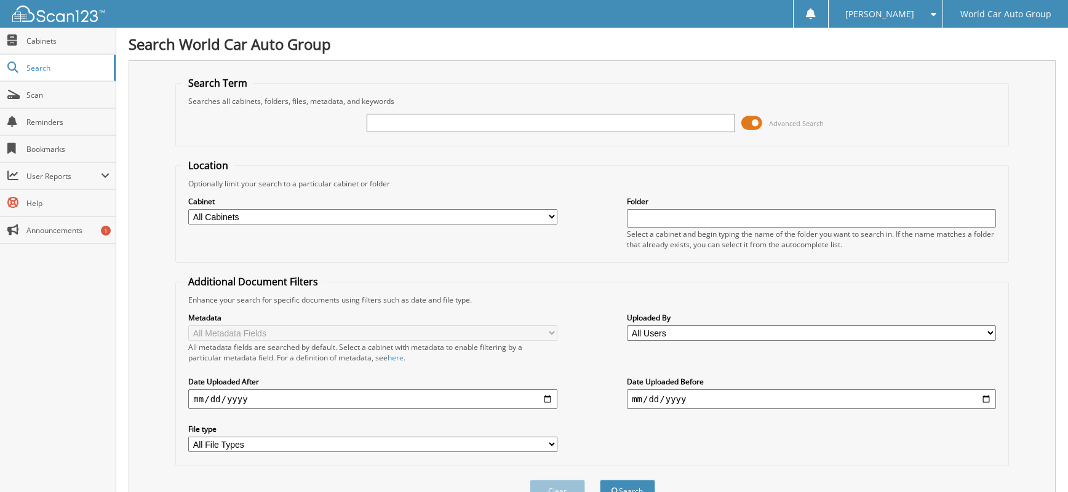  I want to click on legend: Additional Document Filters, so click(253, 282).